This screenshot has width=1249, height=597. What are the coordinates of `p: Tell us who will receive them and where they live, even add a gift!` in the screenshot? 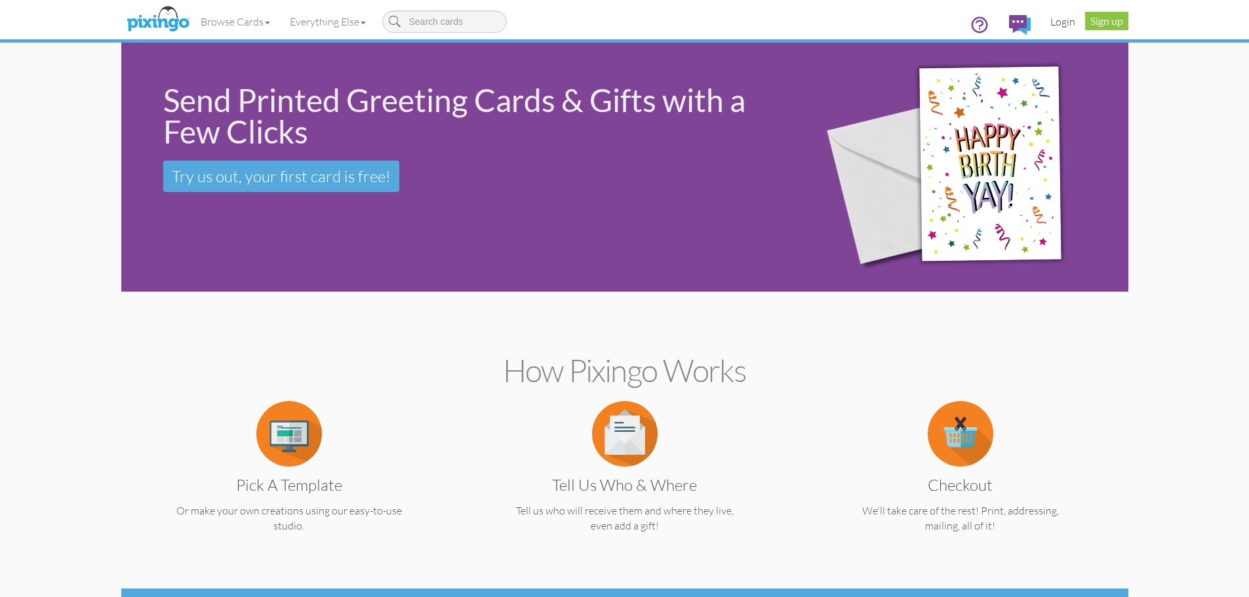 It's located at (625, 519).